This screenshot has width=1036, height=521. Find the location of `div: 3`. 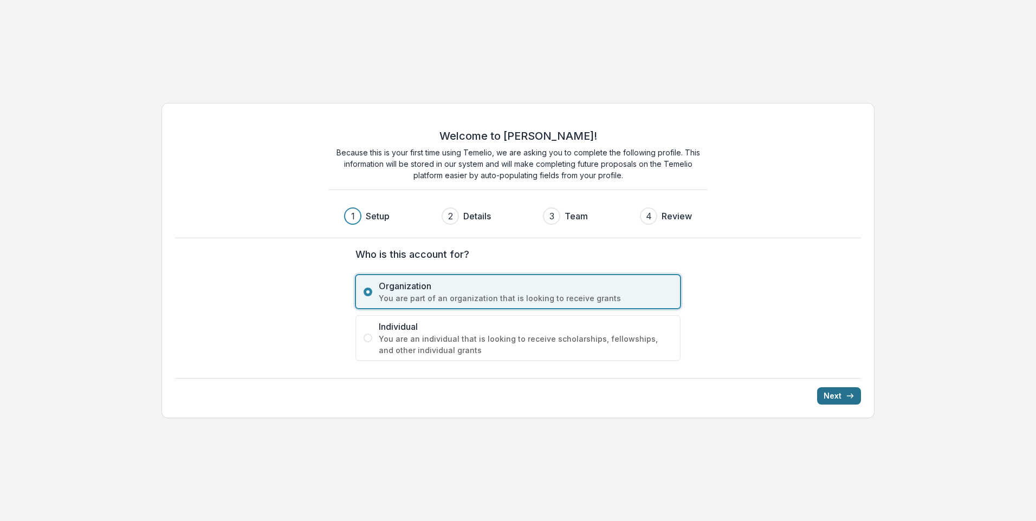

div: 3 is located at coordinates (552, 216).